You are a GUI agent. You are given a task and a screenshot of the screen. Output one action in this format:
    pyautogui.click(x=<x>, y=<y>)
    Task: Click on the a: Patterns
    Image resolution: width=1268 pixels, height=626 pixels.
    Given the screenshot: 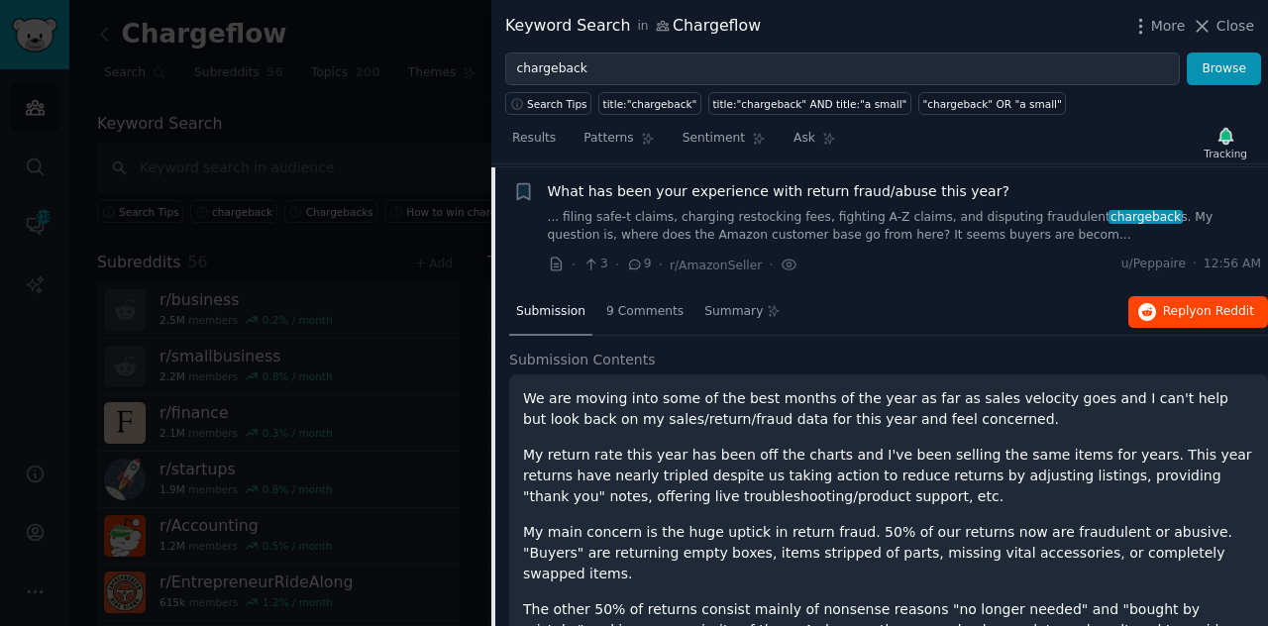 What is the action you would take?
    pyautogui.click(x=618, y=143)
    